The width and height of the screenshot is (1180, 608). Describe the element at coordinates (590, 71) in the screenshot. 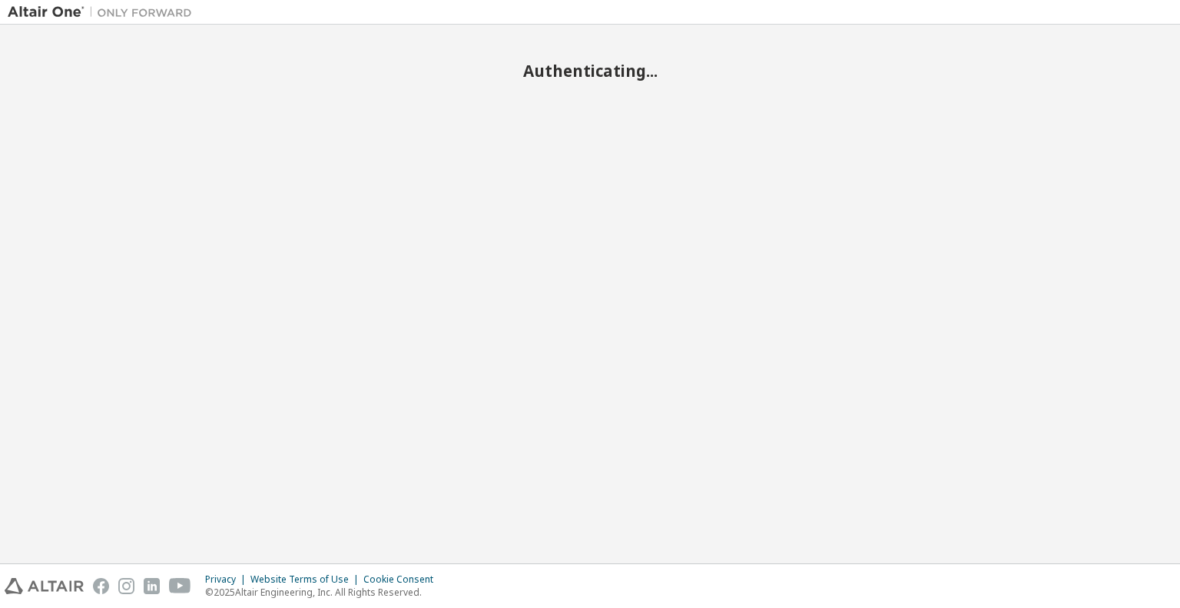

I see `h2: Authenticating...` at that location.